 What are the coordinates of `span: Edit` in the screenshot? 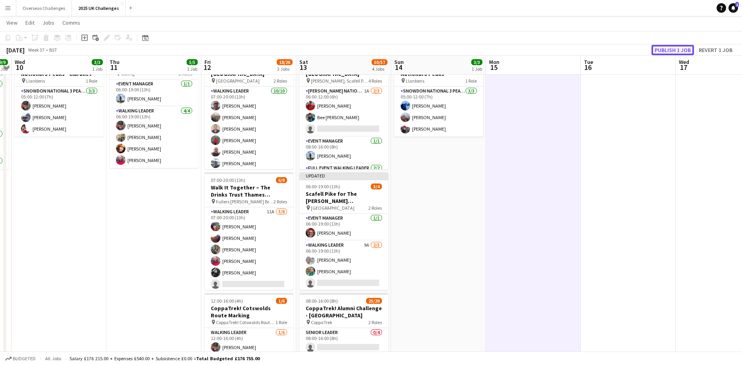 It's located at (30, 23).